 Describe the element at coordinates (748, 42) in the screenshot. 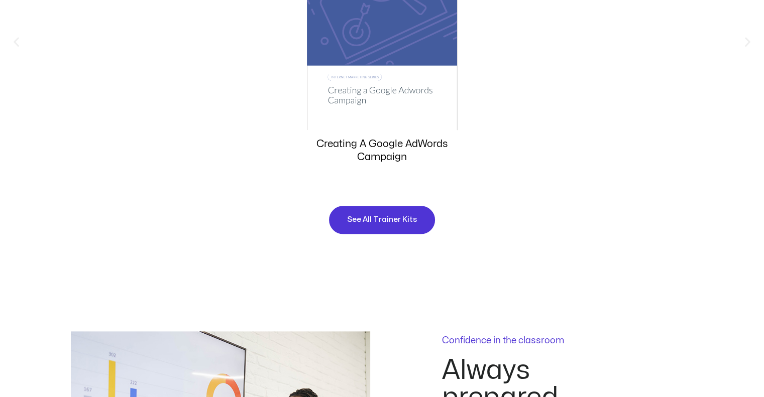

I see `div: Next` at that location.